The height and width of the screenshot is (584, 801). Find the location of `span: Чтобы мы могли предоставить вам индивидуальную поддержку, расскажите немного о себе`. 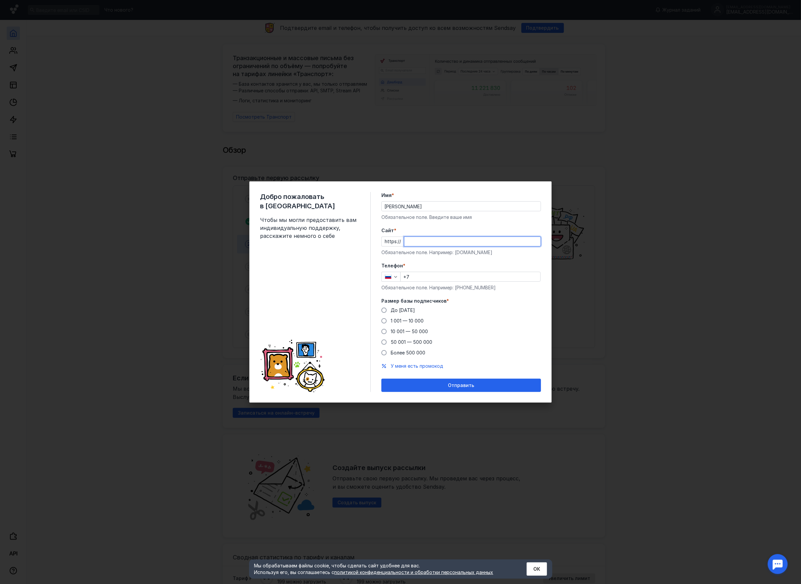

span: Чтобы мы могли предоставить вам индивидуальную поддержку, расскажите немного о себе is located at coordinates (310, 228).